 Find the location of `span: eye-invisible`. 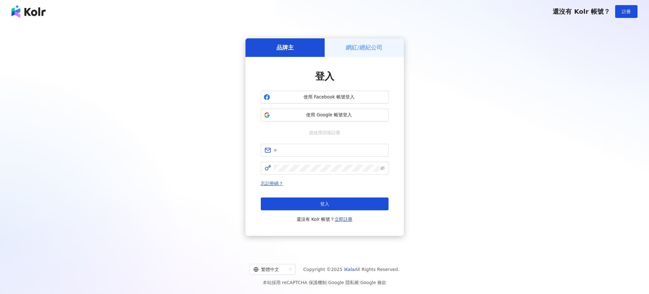

span: eye-invisible is located at coordinates (382, 168).